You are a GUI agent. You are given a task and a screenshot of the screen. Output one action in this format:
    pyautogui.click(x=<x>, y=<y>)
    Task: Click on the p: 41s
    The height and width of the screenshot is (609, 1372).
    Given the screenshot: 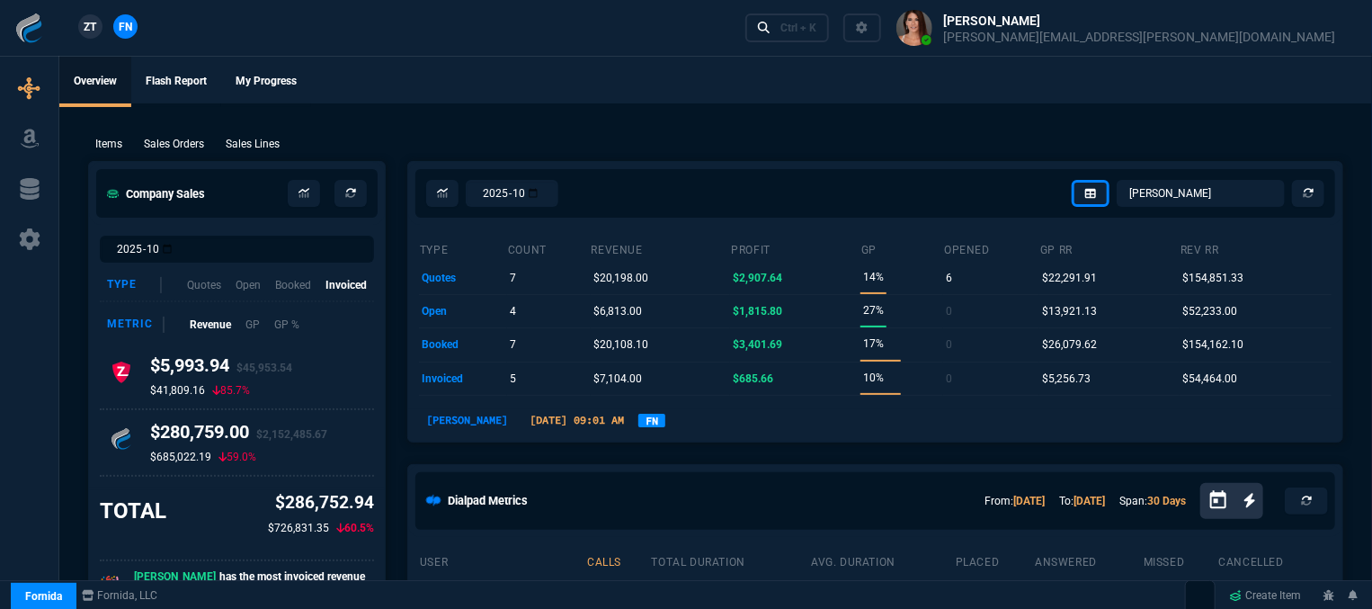 What is the action you would take?
    pyautogui.click(x=882, y=588)
    